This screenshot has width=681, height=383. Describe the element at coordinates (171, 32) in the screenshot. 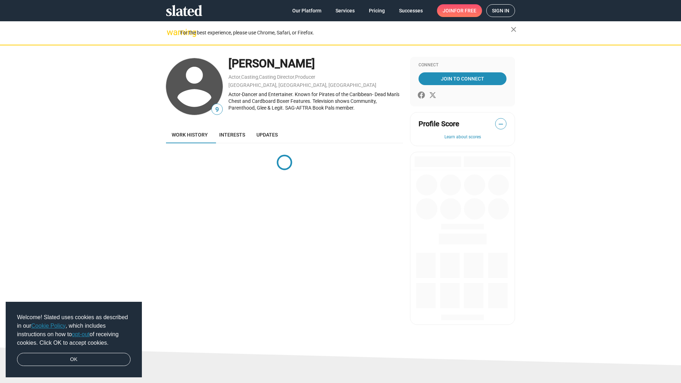

I see `mat-icon: warning` at that location.